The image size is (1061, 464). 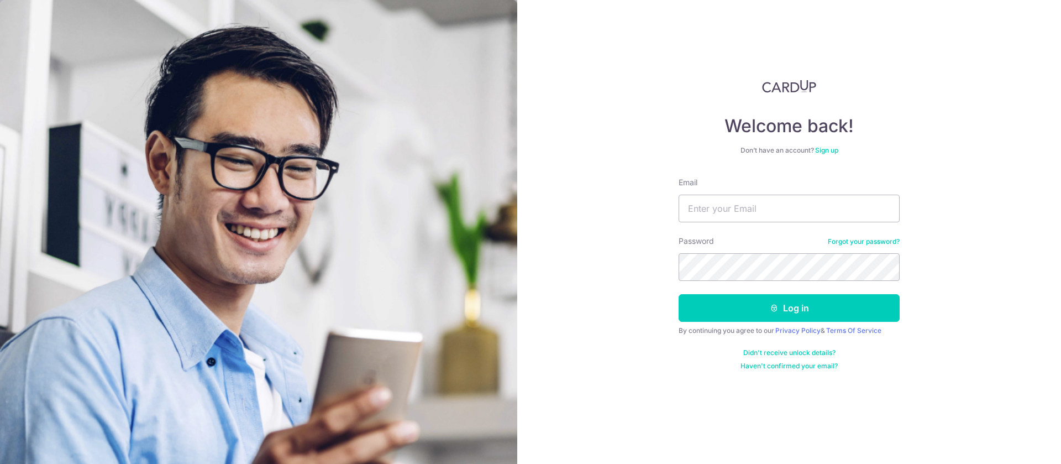 I want to click on img: CardUp Logo, so click(x=789, y=86).